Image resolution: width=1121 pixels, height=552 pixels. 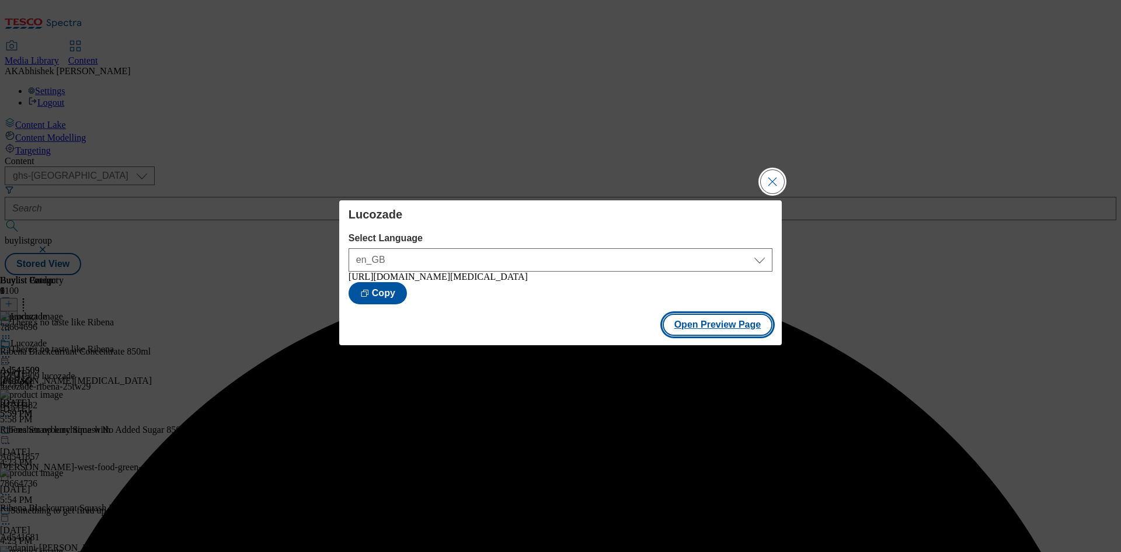 What do you see at coordinates (378, 293) in the screenshot?
I see `button: Copy` at bounding box center [378, 293].